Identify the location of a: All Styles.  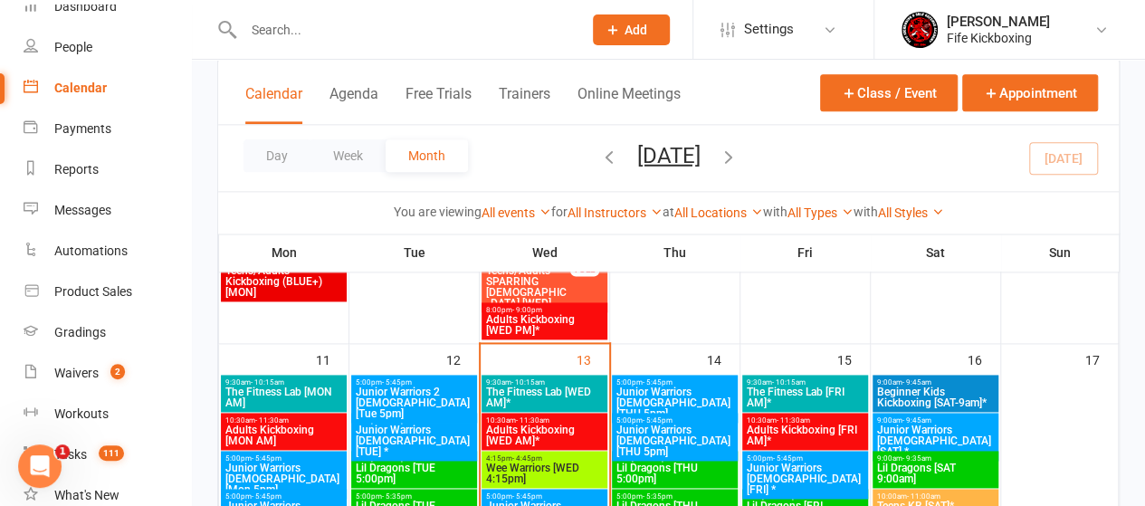
(911, 213).